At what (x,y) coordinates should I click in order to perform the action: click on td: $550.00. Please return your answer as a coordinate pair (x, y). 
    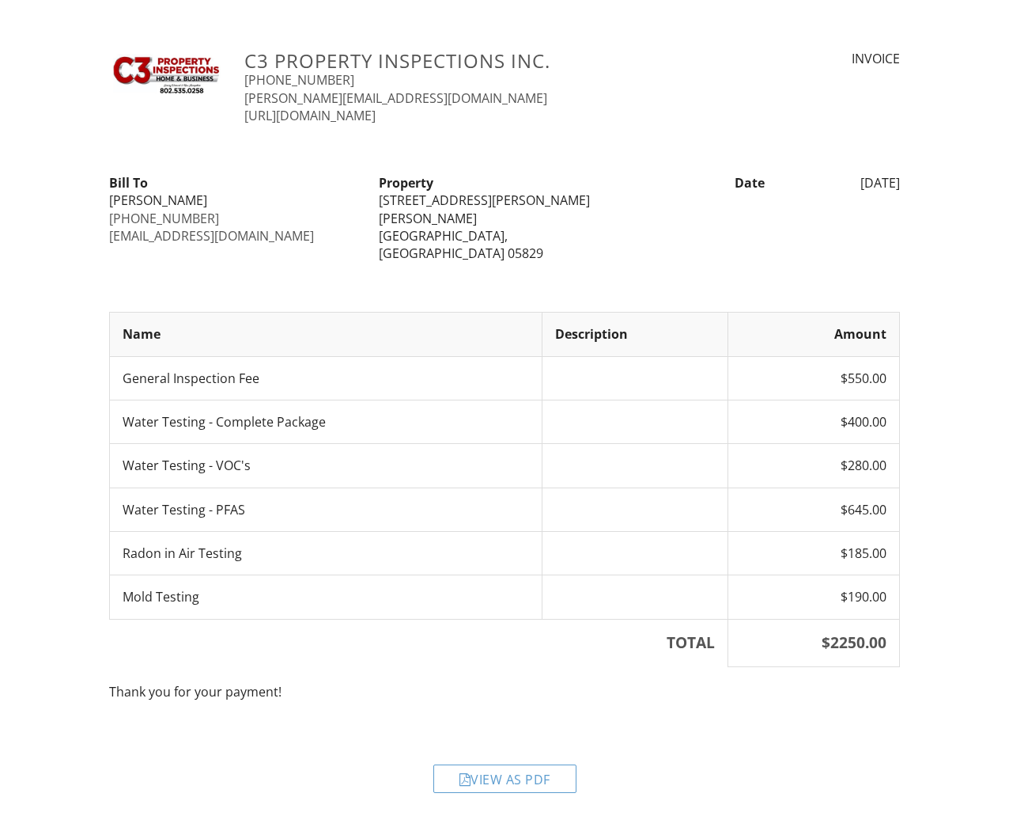
    Looking at the image, I should click on (814, 377).